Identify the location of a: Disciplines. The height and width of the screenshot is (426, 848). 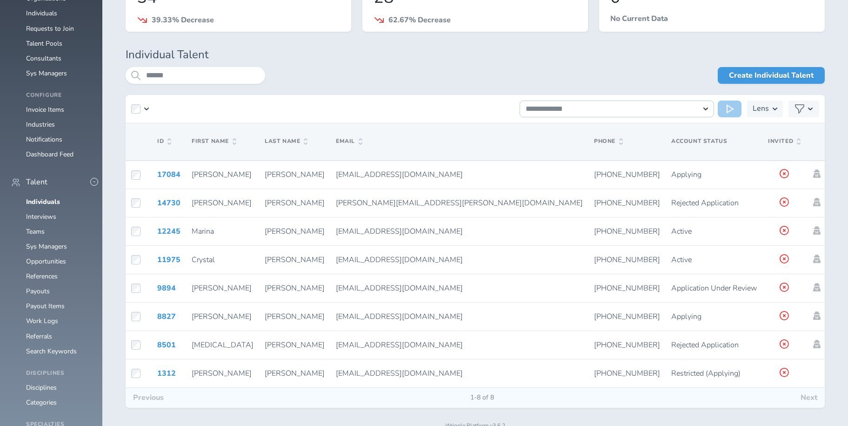
(41, 387).